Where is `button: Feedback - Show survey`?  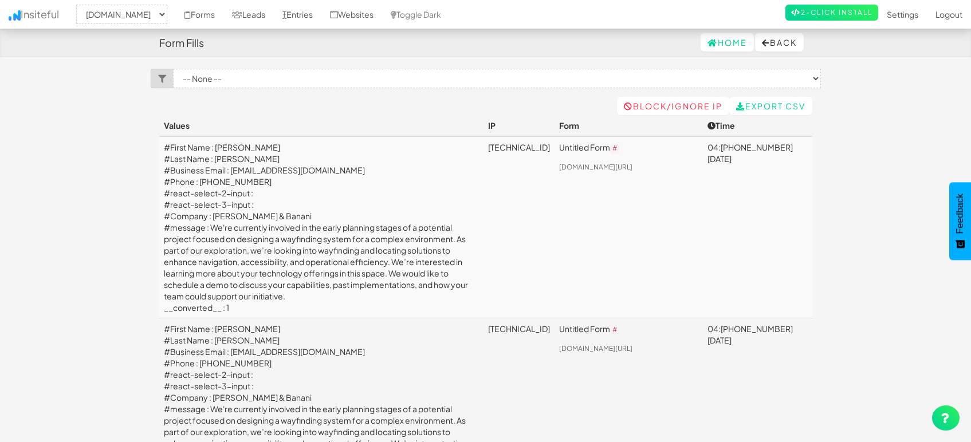
button: Feedback - Show survey is located at coordinates (960, 221).